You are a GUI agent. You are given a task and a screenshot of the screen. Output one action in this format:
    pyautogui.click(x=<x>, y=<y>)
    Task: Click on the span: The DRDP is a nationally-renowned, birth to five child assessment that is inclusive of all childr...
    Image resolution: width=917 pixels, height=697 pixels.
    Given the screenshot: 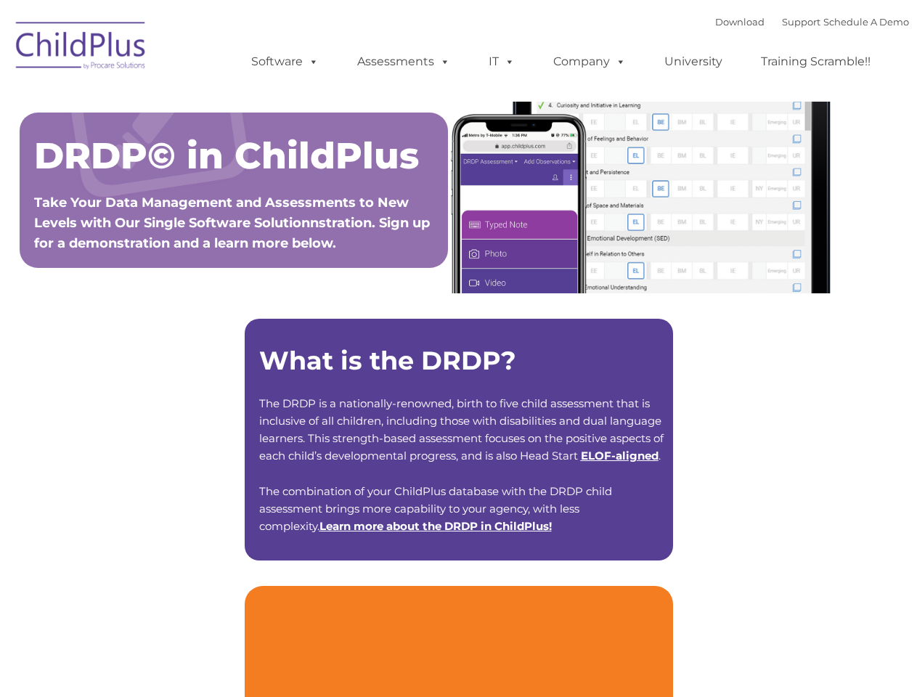 What is the action you would take?
    pyautogui.click(x=461, y=429)
    